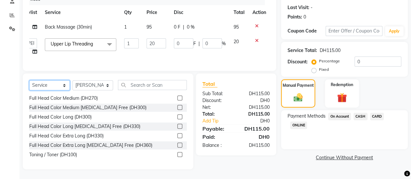 Image resolution: width=411 pixels, height=179 pixels. Describe the element at coordinates (305, 17) in the screenshot. I see `div: 0` at that location.